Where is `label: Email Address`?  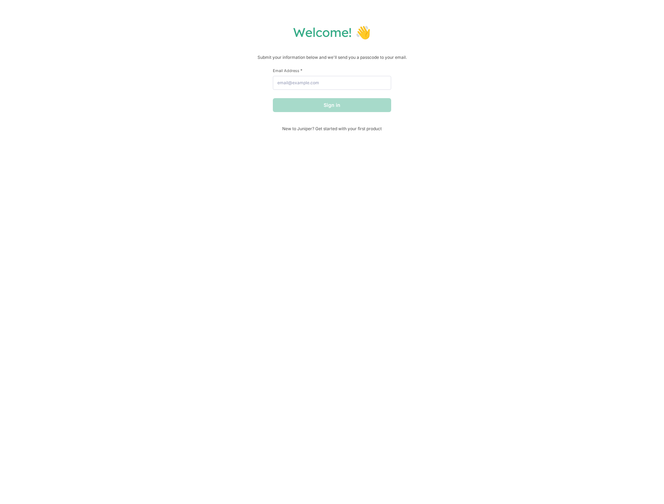
label: Email Address is located at coordinates (332, 70).